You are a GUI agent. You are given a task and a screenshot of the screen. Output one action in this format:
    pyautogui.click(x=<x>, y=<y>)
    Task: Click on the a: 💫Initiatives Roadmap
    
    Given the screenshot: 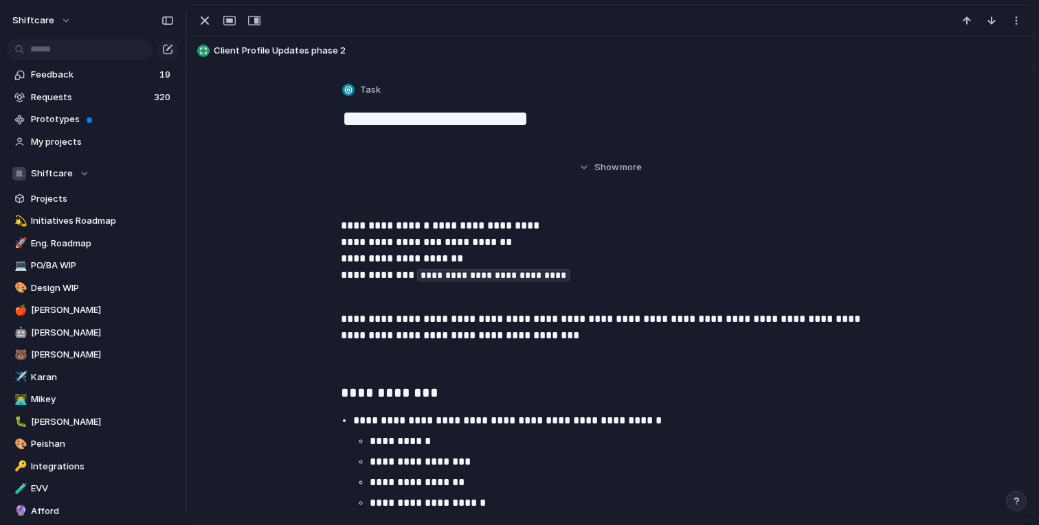 What is the action you would take?
    pyautogui.click(x=93, y=221)
    